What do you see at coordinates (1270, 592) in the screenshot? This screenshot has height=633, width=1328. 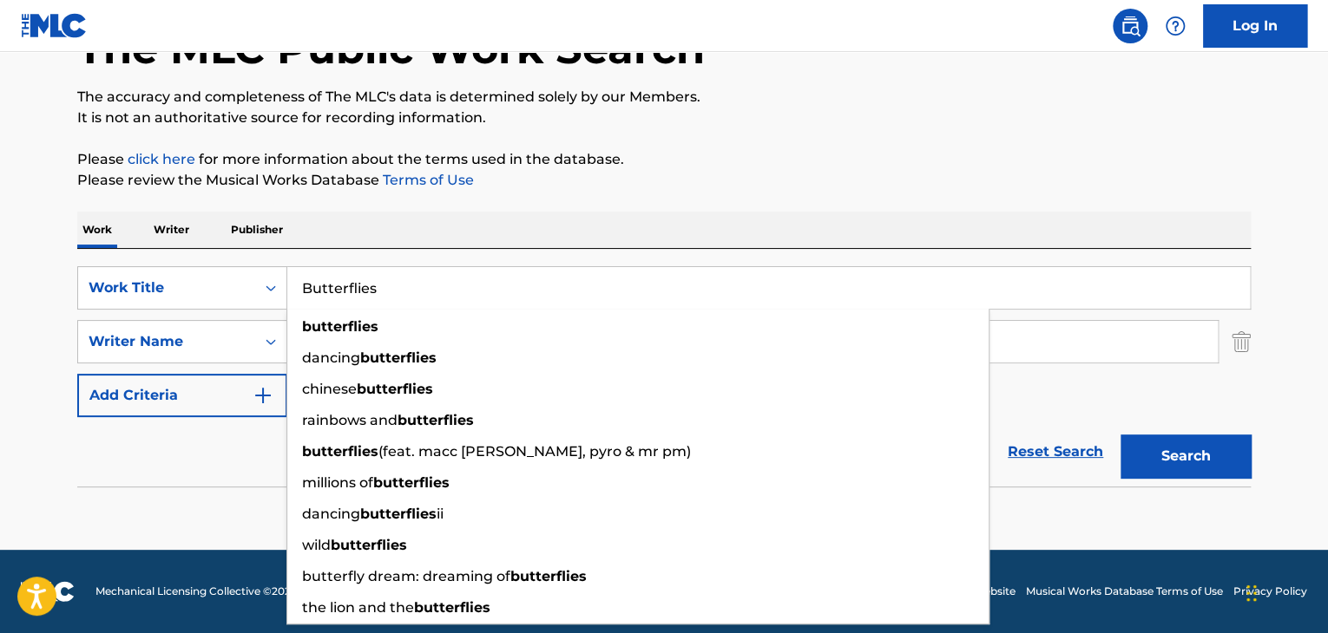 I see `a: Privacy Policy` at bounding box center [1270, 592].